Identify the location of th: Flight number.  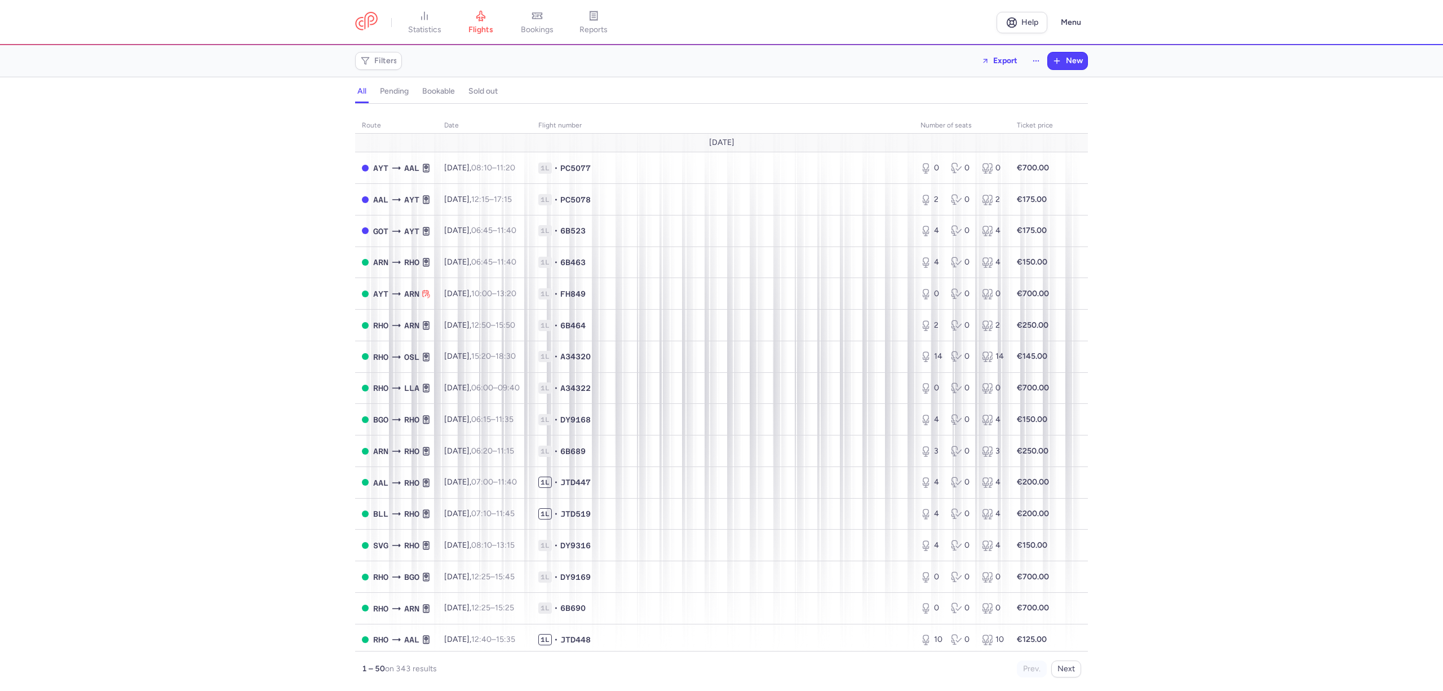
(723, 126).